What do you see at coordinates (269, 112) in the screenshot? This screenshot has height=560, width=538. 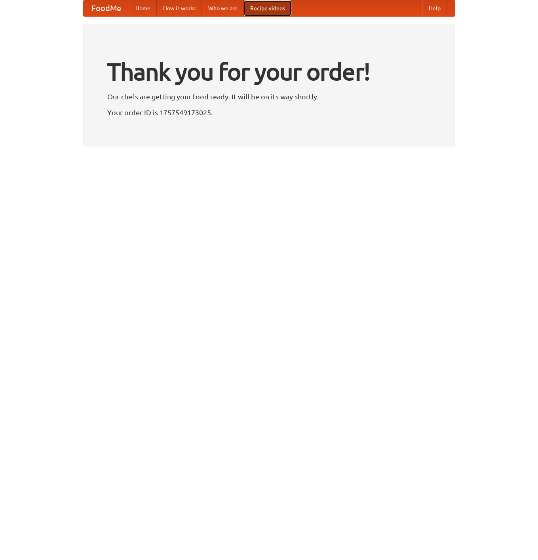 I see `p: Your order ID is 1757549173025.` at bounding box center [269, 112].